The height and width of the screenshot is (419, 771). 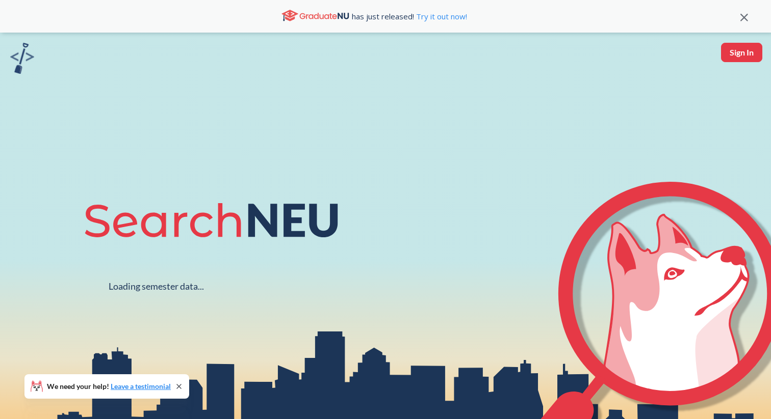 I want to click on div: Loading semester data..., so click(x=156, y=286).